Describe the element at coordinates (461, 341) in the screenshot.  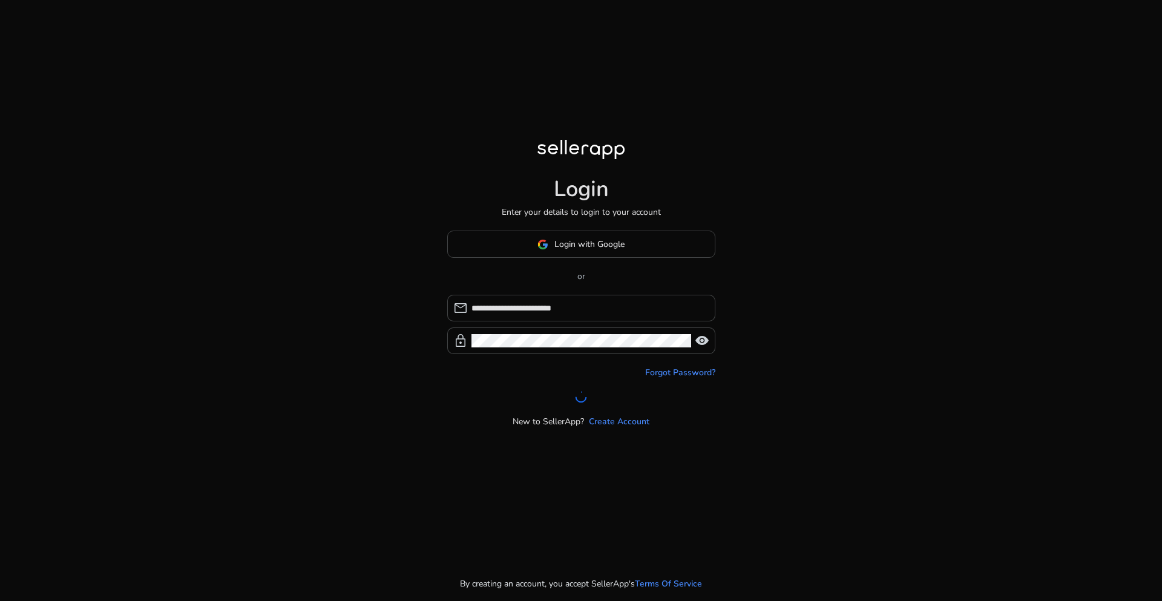
I see `span: lock` at that location.